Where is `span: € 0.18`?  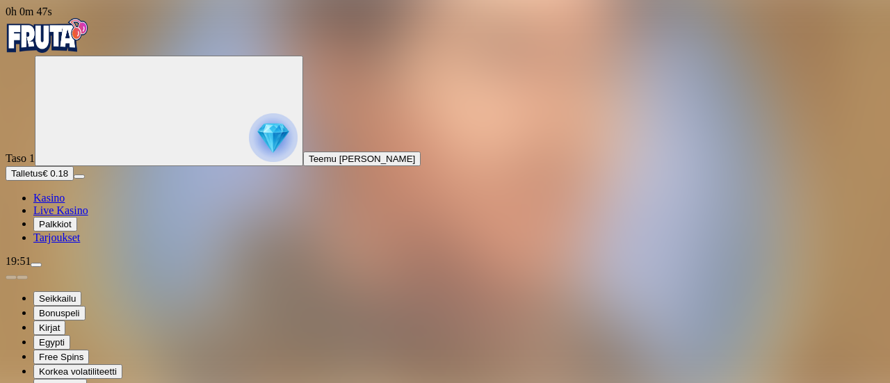 span: € 0.18 is located at coordinates (55, 173).